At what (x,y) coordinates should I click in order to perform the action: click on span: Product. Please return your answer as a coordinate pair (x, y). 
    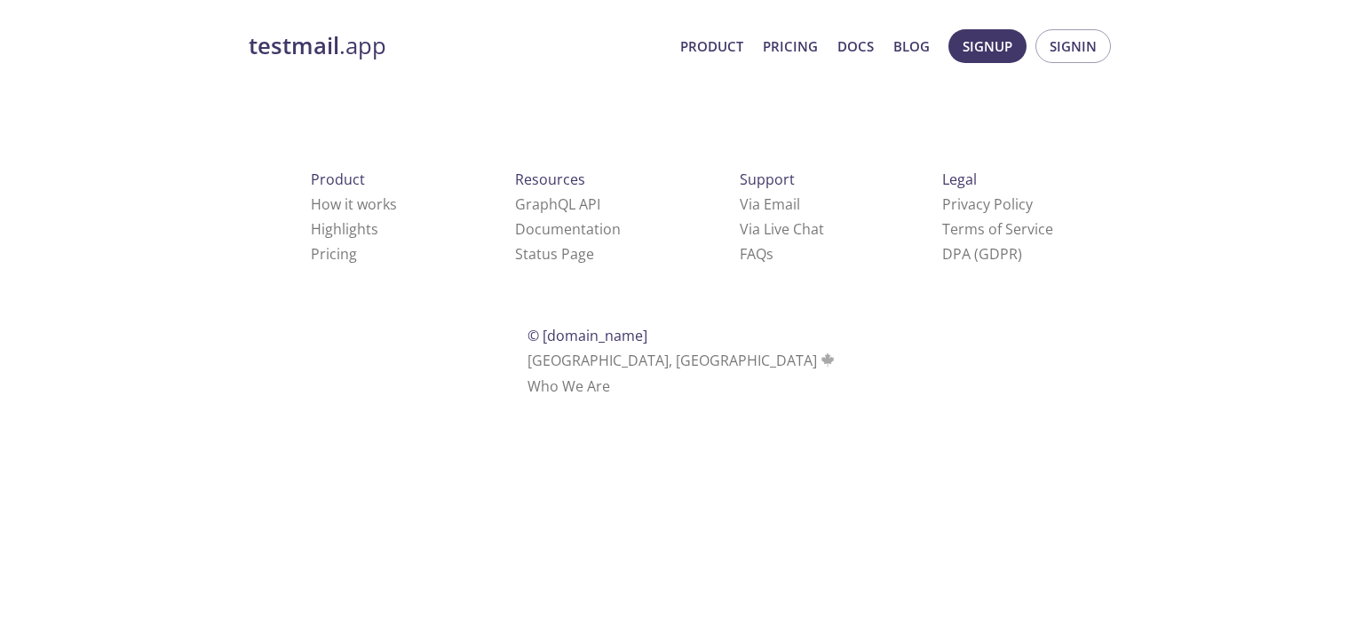
    Looking at the image, I should click on (337, 179).